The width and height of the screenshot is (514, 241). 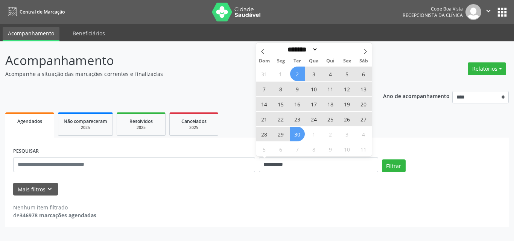 I want to click on span: Setembro 26, 2025, so click(x=347, y=119).